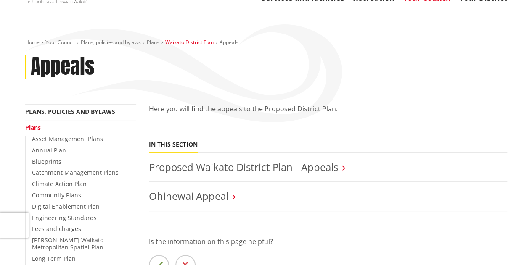  I want to click on a: Catchment Management Plans, so click(75, 173).